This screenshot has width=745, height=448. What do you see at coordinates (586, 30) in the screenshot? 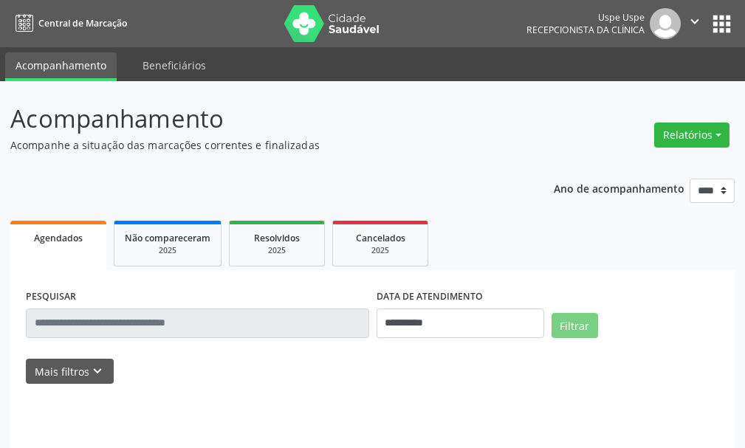
I see `span: Recepcionista da clínica` at bounding box center [586, 30].